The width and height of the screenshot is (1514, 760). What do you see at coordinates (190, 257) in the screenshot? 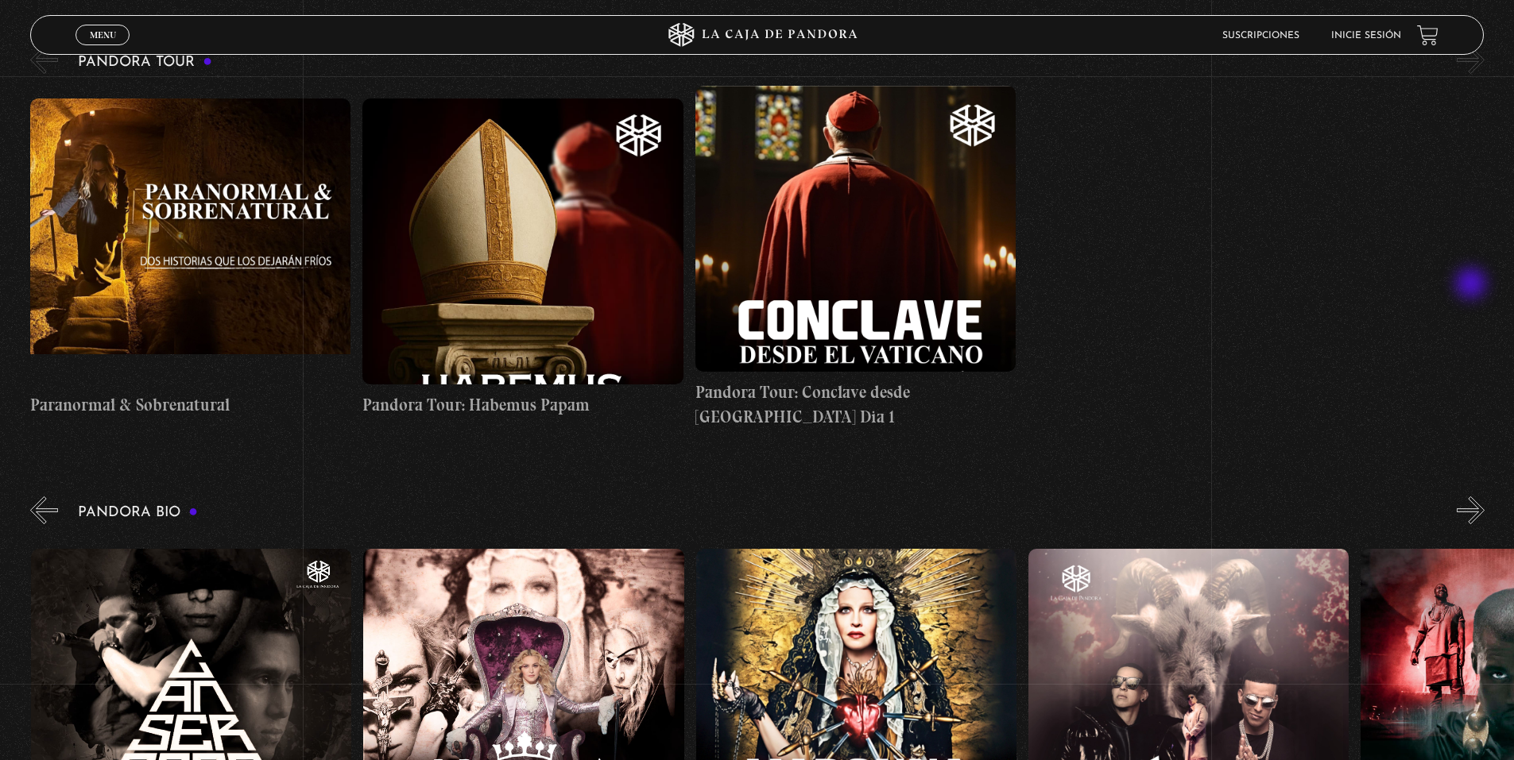
I see `a: Paranormal & Sobrenatural` at bounding box center [190, 257].